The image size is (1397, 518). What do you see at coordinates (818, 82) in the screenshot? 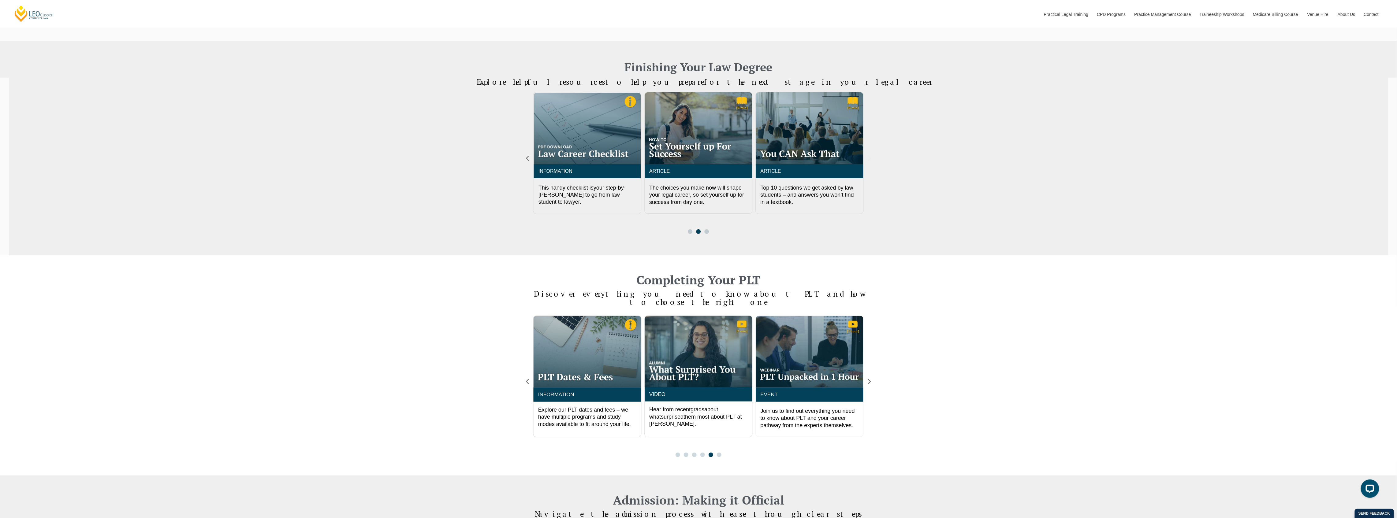
I see `span: for the next stage in your legal career` at bounding box center [818, 82].